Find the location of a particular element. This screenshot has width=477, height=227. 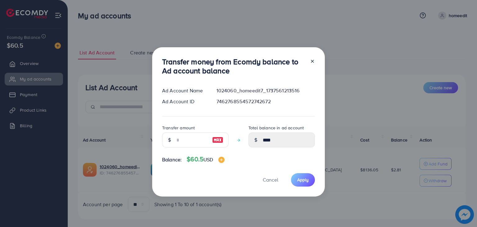

label: Transfer amount is located at coordinates (178, 128).